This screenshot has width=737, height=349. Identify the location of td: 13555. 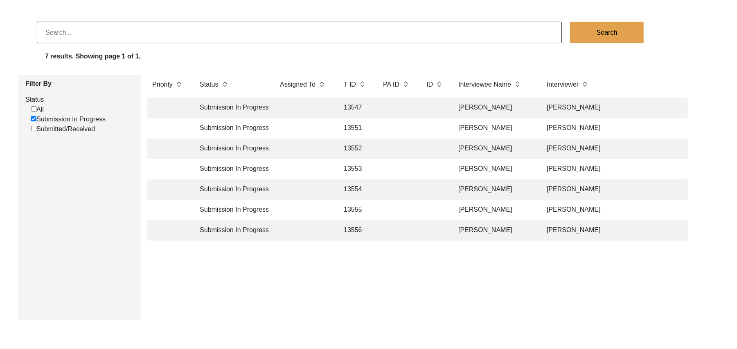
(355, 210).